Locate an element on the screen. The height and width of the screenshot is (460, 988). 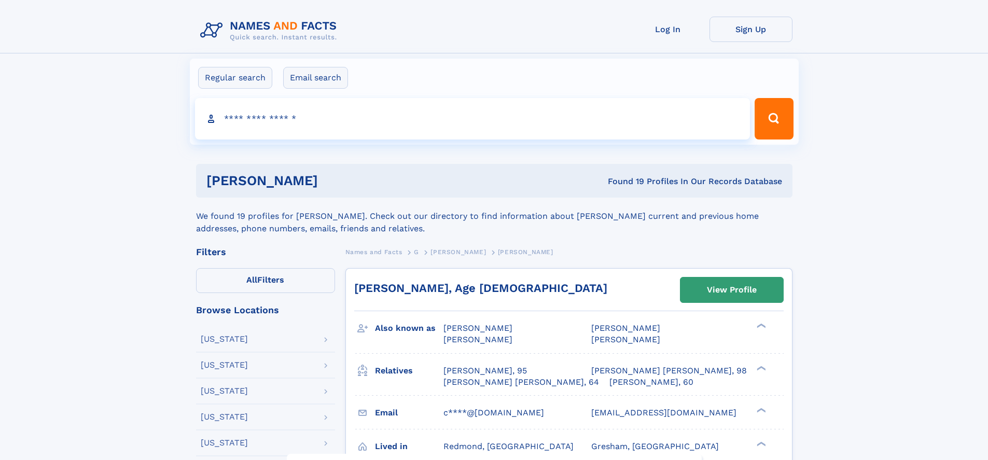
div: Found 19 Profiles In Our Records Database is located at coordinates (623, 182).